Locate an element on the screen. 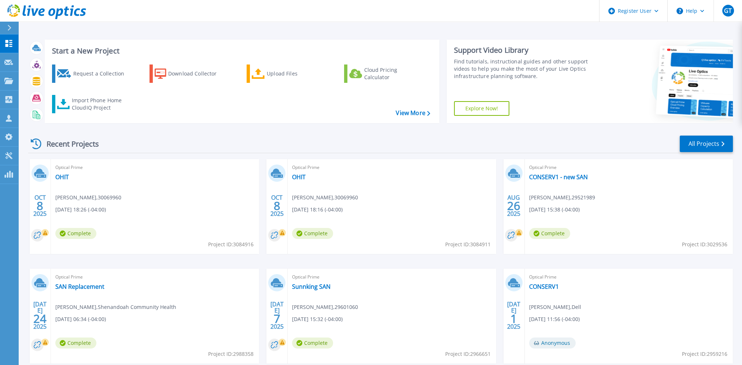  div: AUG 2025 is located at coordinates (514, 205).